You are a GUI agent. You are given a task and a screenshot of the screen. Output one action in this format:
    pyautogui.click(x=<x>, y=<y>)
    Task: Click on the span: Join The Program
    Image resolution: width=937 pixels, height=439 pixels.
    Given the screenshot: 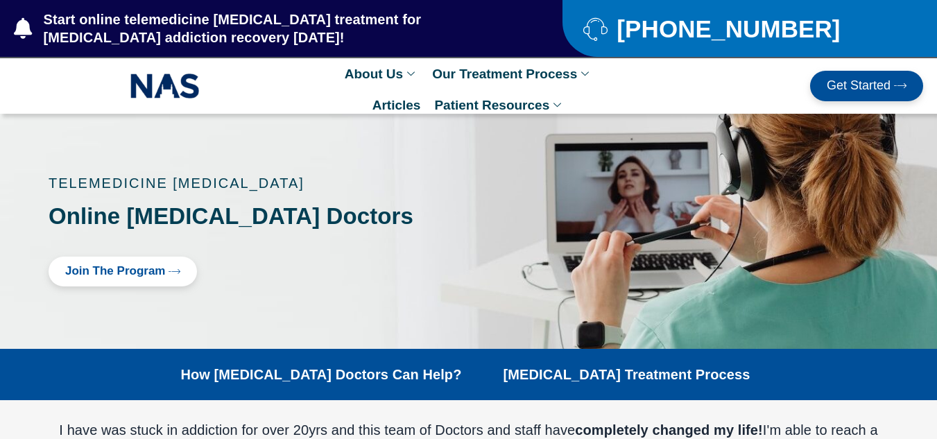 What is the action you would take?
    pyautogui.click(x=115, y=271)
    